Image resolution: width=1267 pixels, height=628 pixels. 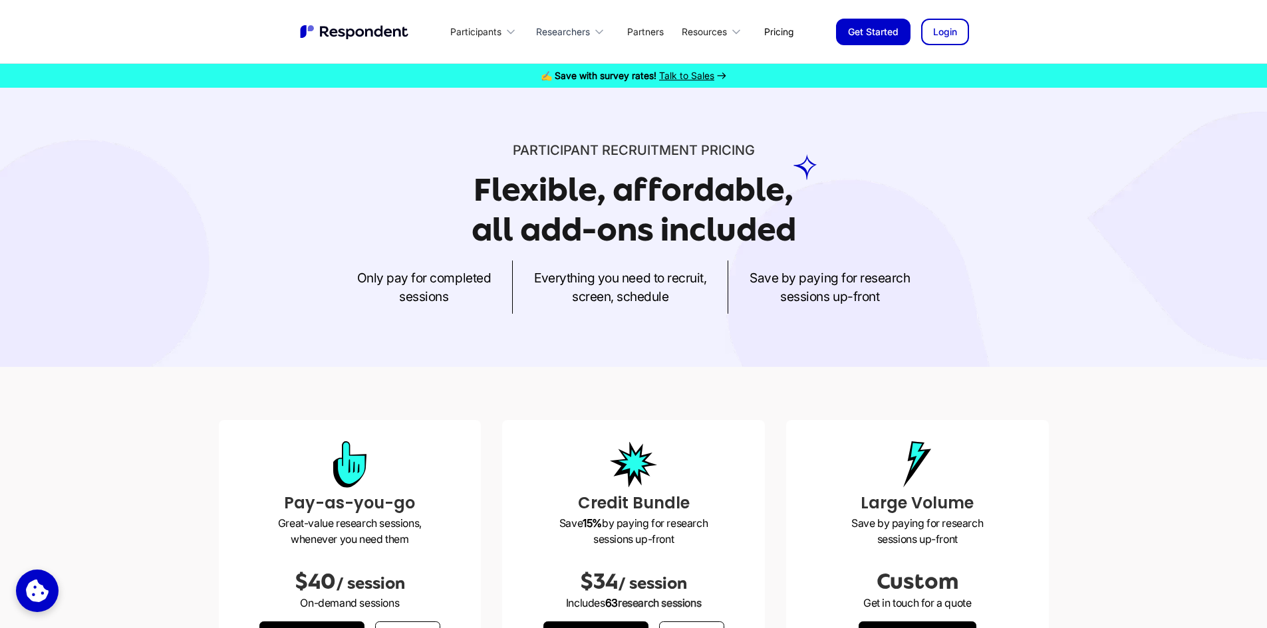 What do you see at coordinates (945, 32) in the screenshot?
I see `a: Login` at bounding box center [945, 32].